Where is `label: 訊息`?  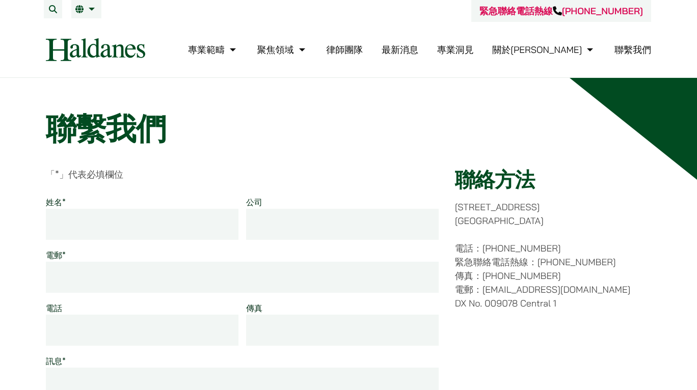
label: 訊息 is located at coordinates (56, 361).